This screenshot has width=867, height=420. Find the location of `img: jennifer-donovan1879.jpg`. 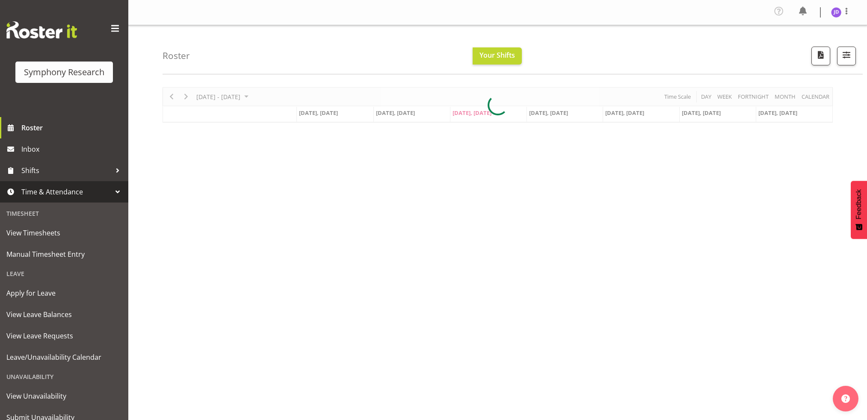

img: jennifer-donovan1879.jpg is located at coordinates (836, 12).